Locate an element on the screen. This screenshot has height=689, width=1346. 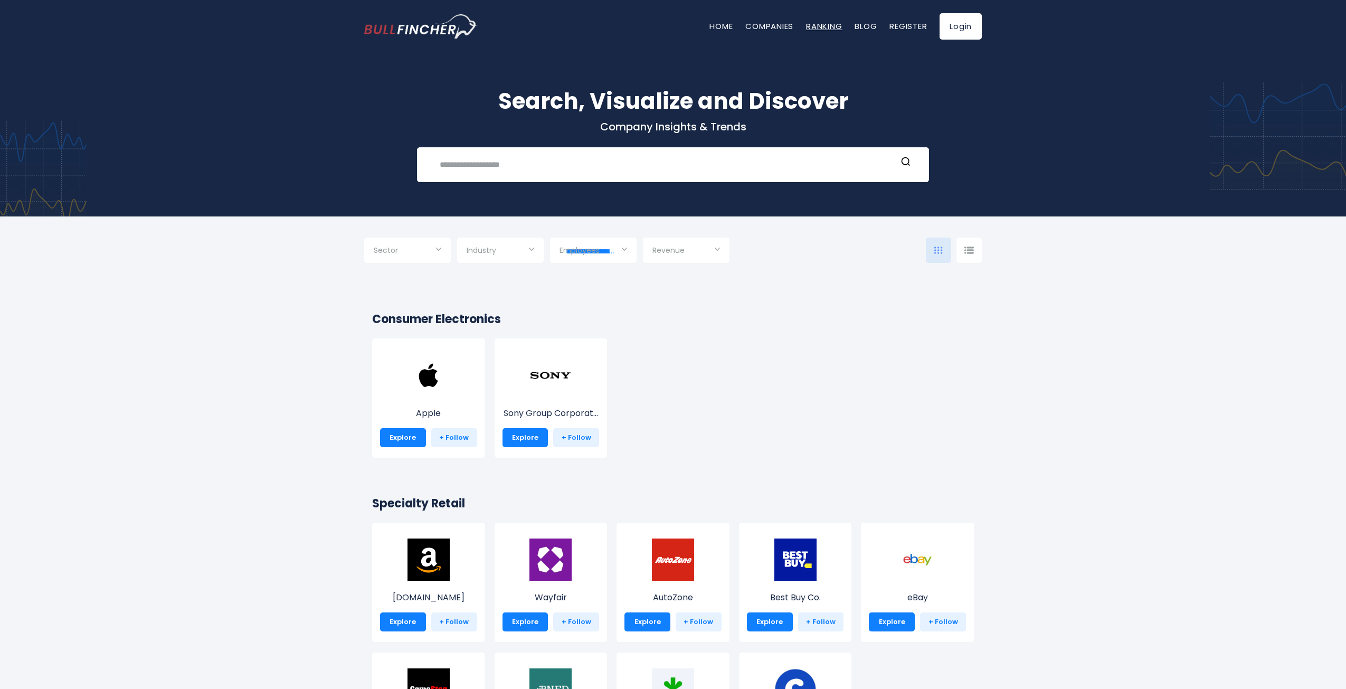
img: W.png is located at coordinates (551, 559).